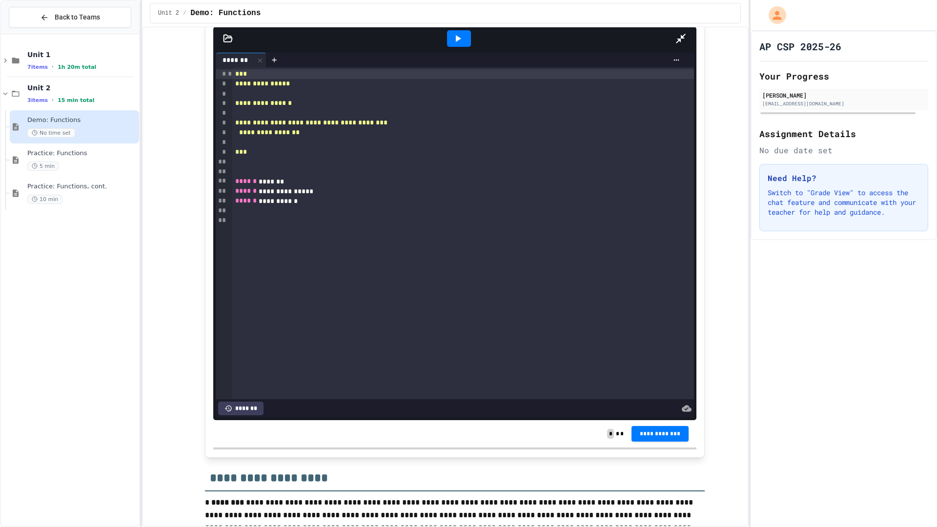  Describe the element at coordinates (82, 55) in the screenshot. I see `span: Unit 1` at that location.